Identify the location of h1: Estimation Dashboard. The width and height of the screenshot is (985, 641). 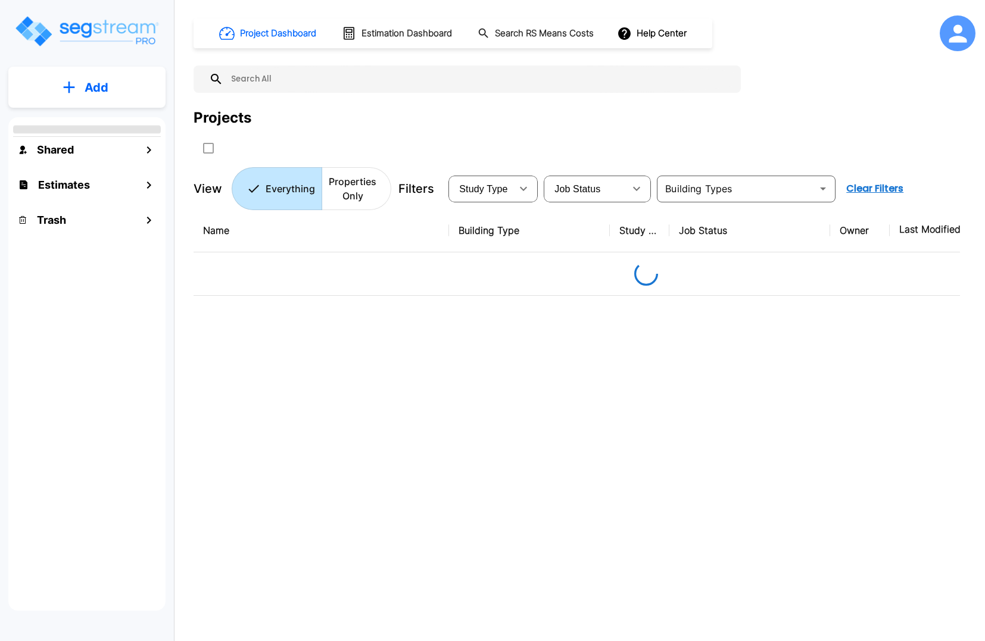
(407, 33).